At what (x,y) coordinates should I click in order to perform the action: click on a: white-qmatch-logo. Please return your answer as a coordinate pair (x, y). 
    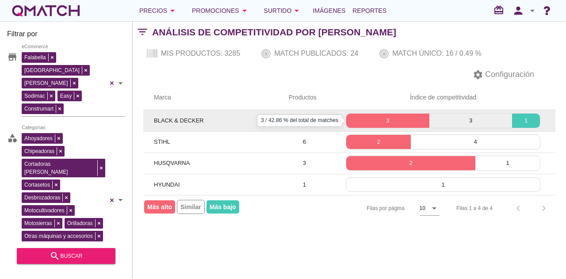
    Looking at the image, I should click on (46, 11).